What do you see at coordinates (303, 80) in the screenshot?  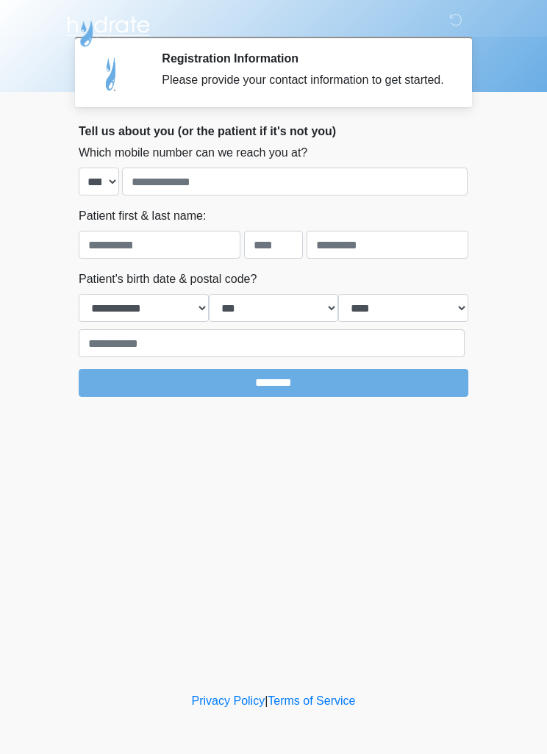 I see `div: Please provide your contact information to get started.` at bounding box center [303, 80].